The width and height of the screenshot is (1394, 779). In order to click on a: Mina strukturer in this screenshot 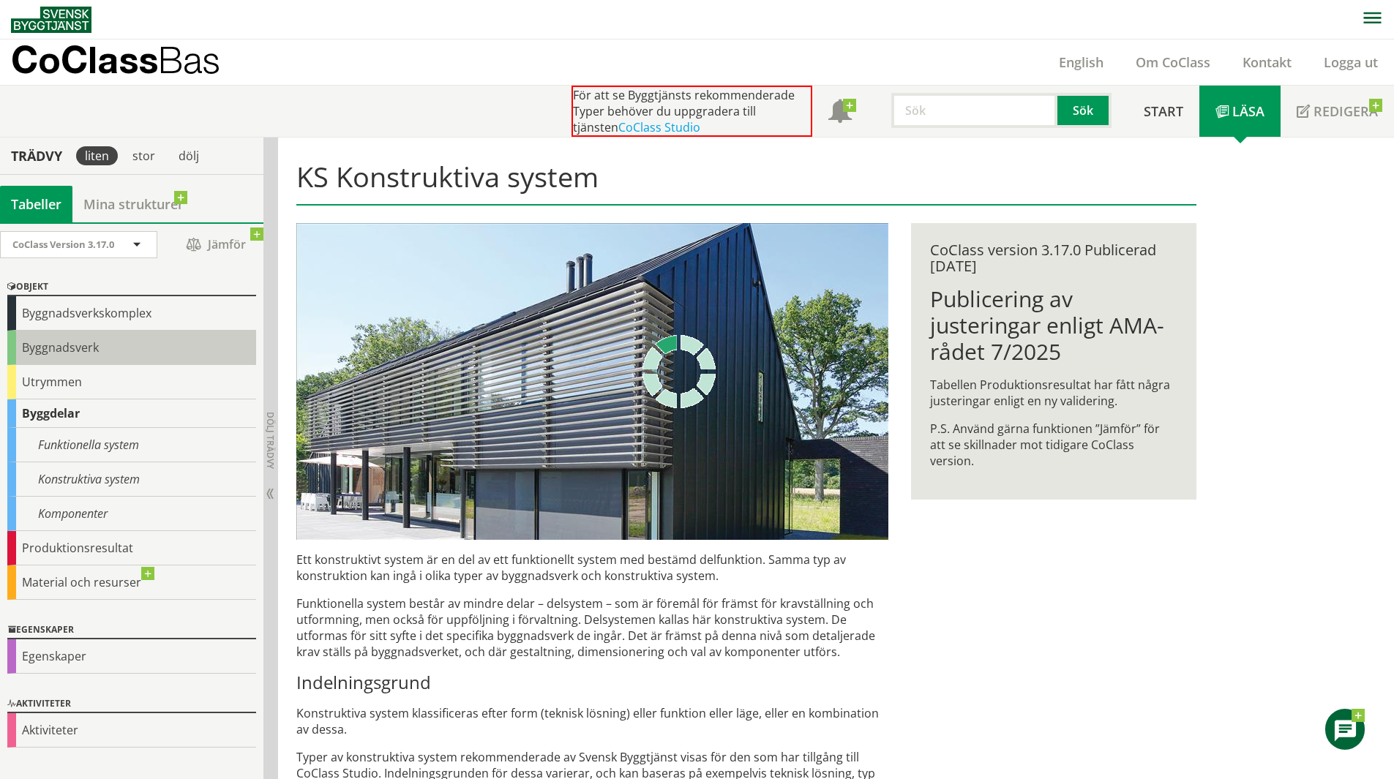, I will do `click(133, 204)`.